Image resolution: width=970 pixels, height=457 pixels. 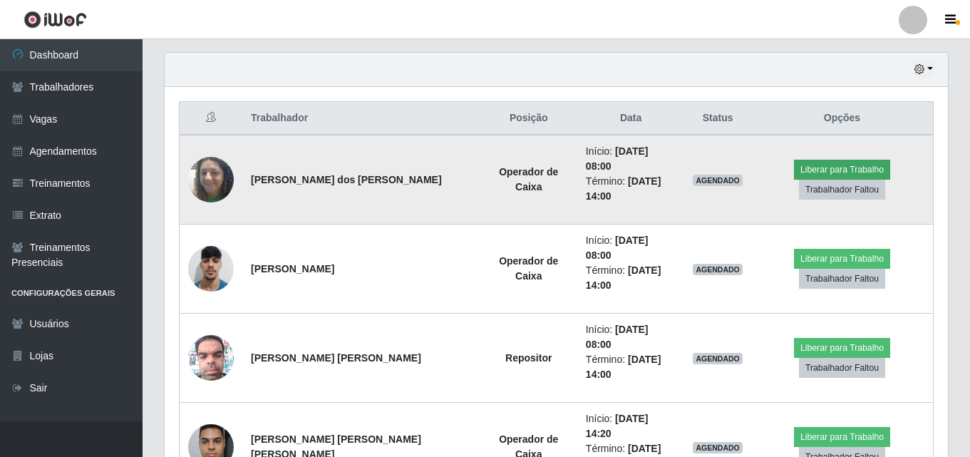 I want to click on th: Opções, so click(x=842, y=118).